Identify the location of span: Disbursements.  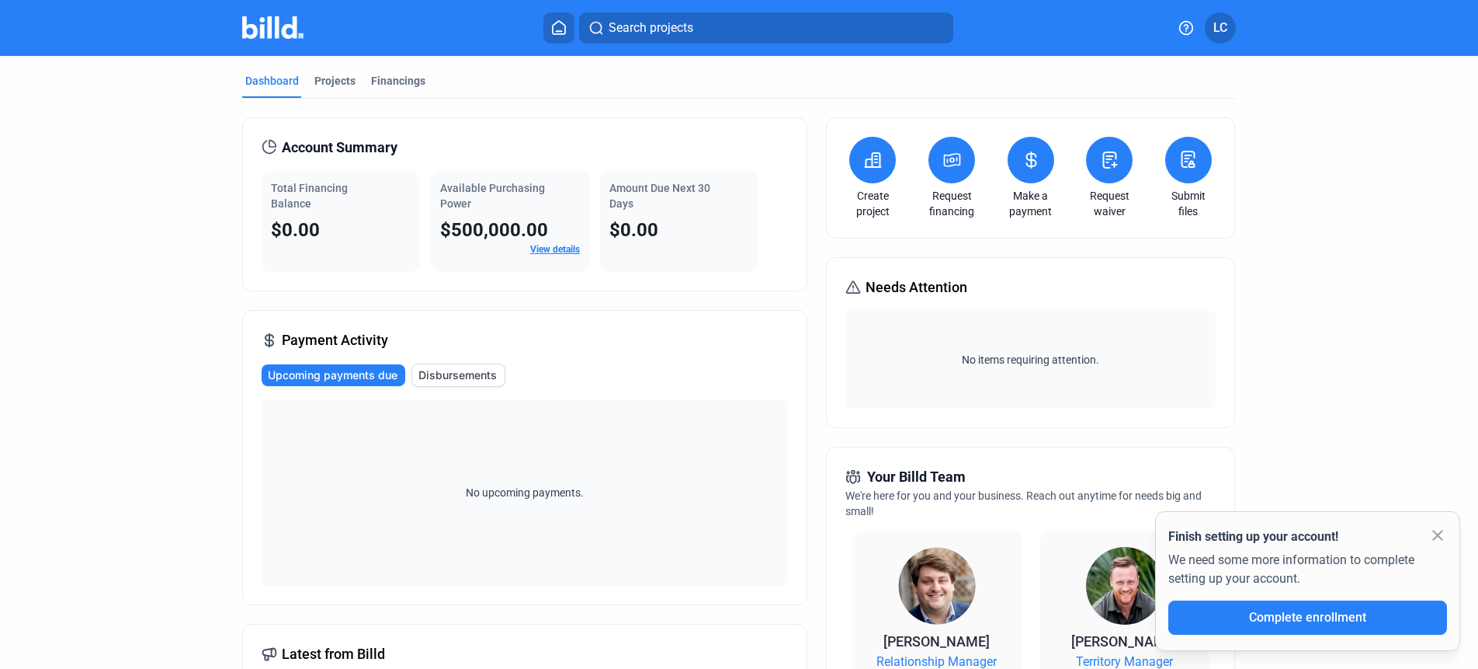
(457, 375).